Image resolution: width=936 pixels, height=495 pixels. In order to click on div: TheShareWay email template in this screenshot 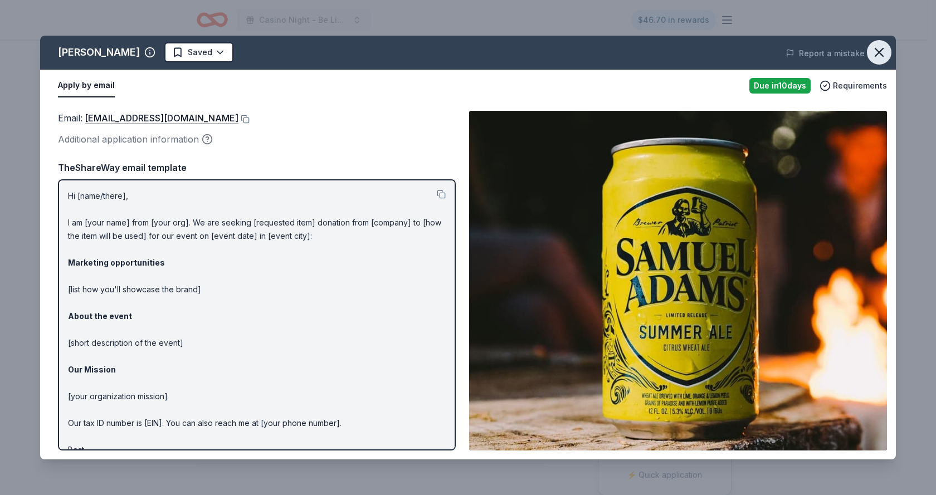, I will do `click(257, 168)`.